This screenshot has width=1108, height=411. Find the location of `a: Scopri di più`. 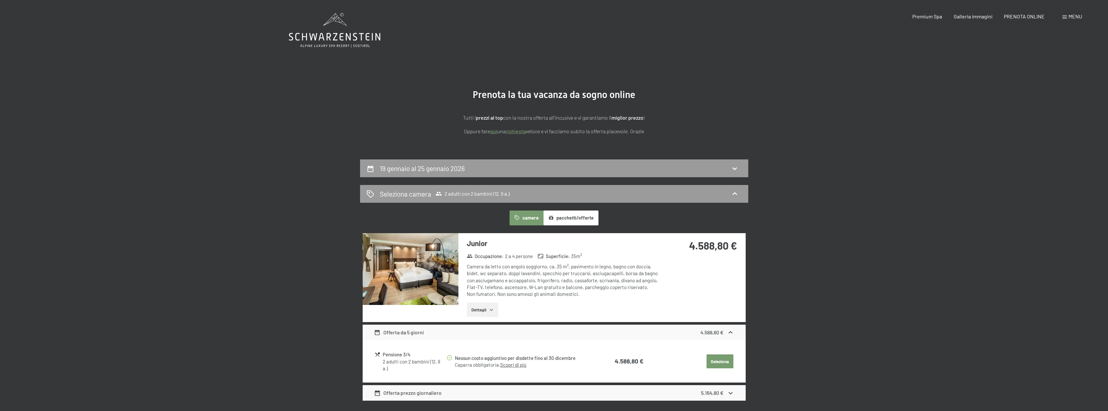

a: Scopri di più is located at coordinates (513, 365).